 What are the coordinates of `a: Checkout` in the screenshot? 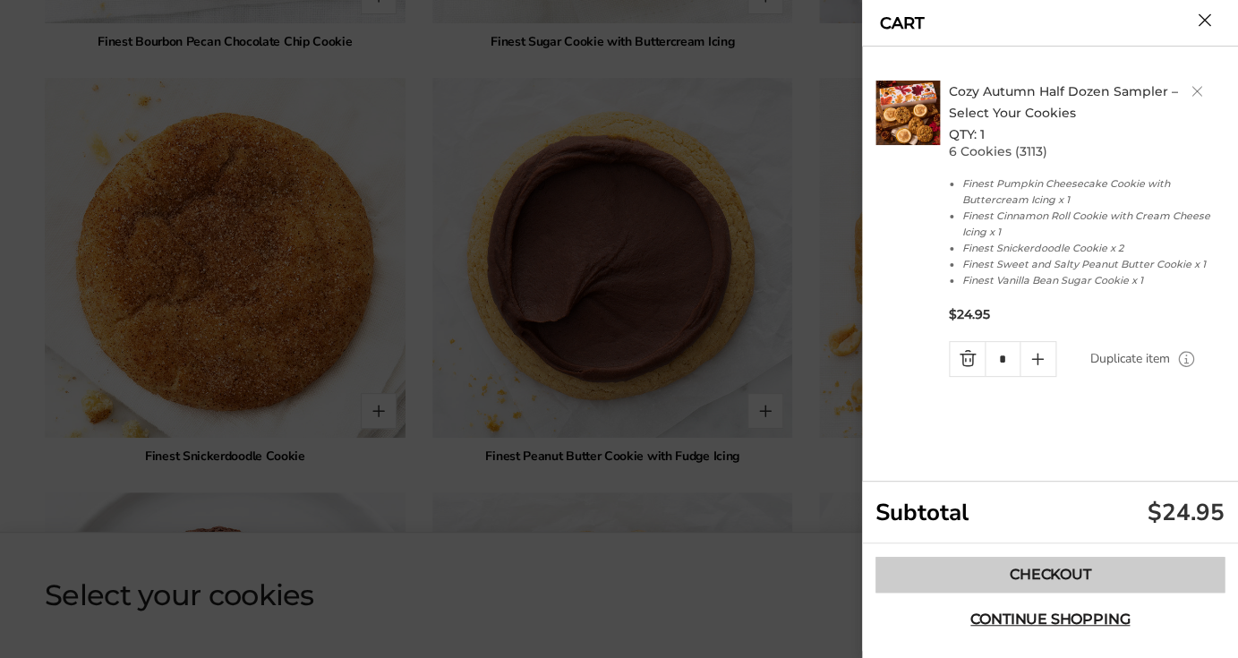 It's located at (1050, 575).